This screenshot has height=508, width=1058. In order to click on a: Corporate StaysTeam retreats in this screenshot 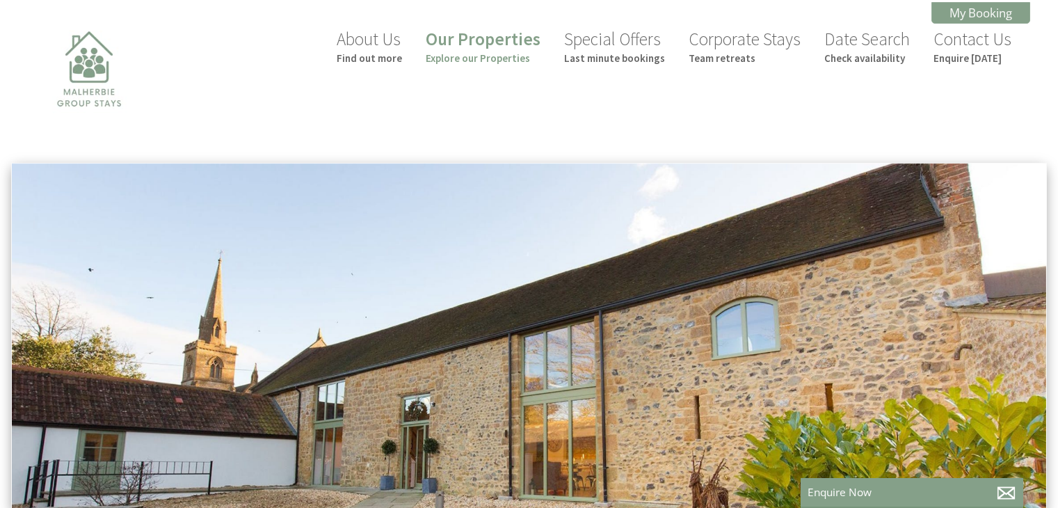, I will do `click(744, 46)`.